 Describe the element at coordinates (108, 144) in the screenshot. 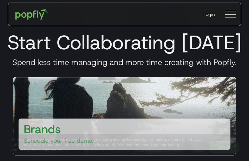

I see `div: When you visit or log in, cookies and similar technologies may be used by our data partners to li...` at that location.